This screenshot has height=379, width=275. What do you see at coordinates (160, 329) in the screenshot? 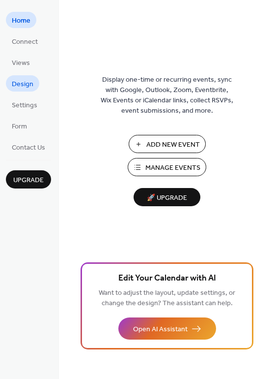
I see `span: Open AI Assistant` at bounding box center [160, 329].